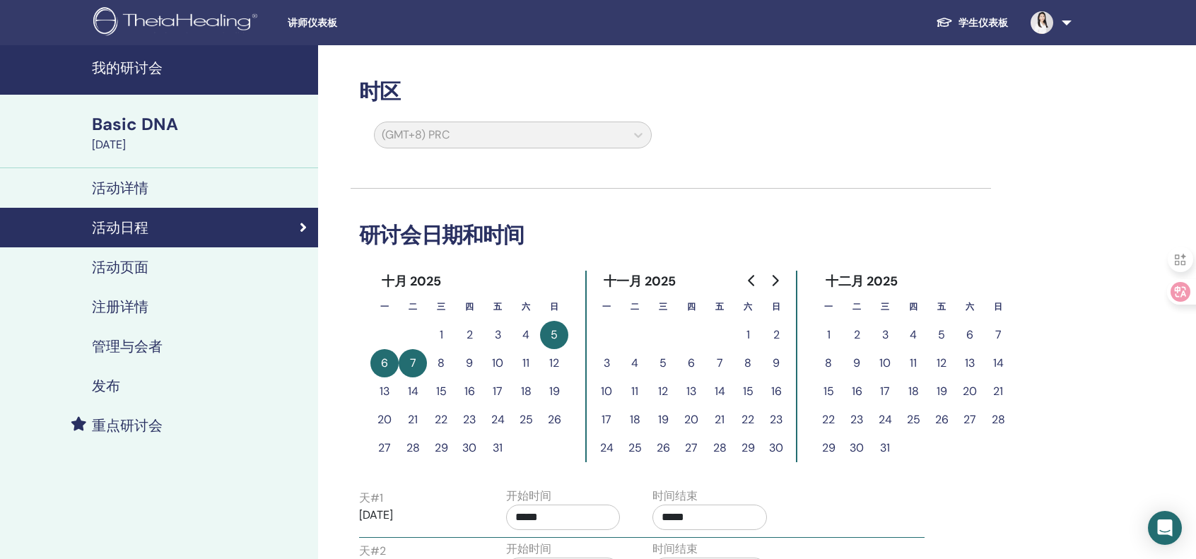 The height and width of the screenshot is (559, 1196). Describe the element at coordinates (914, 392) in the screenshot. I see `button: 18` at that location.